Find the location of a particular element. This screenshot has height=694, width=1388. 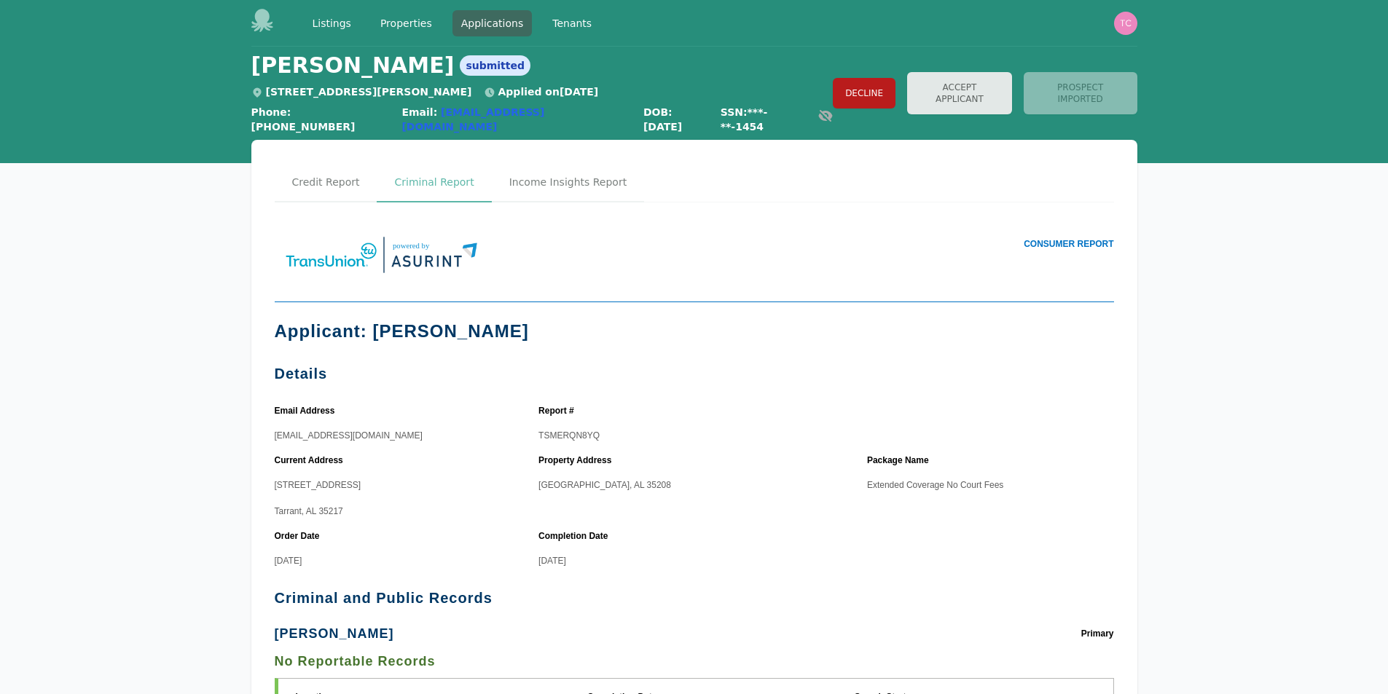

a: Listings is located at coordinates (331, 23).